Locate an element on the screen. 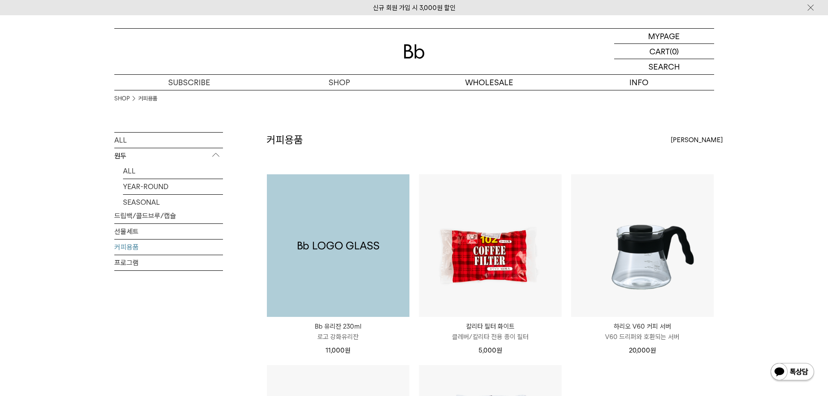 This screenshot has width=828, height=396. a: 칼리타 필터 화이트 is located at coordinates (490, 246).